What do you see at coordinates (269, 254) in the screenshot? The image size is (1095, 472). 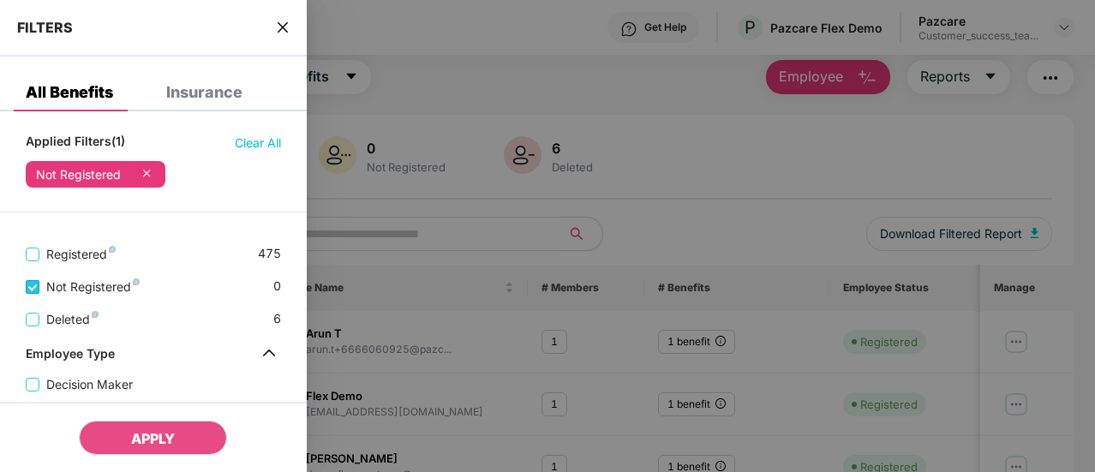 I see `span: 475` at bounding box center [269, 254].